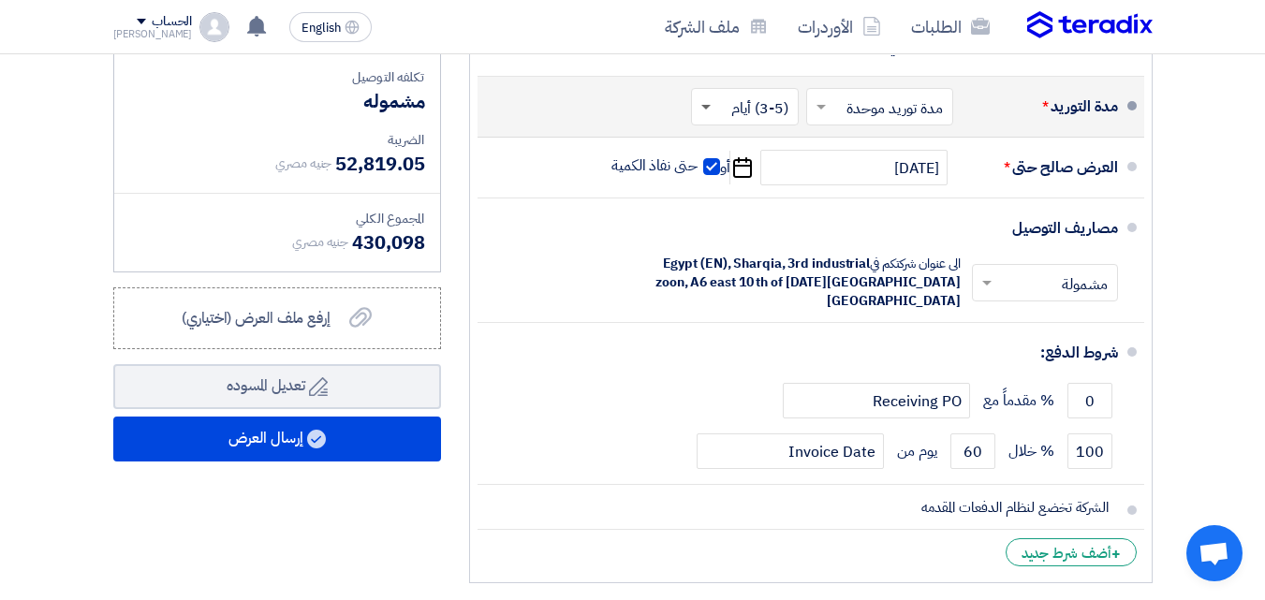 The image size is (1265, 600). Describe the element at coordinates (917, 451) in the screenshot. I see `span: يوم من` at that location.